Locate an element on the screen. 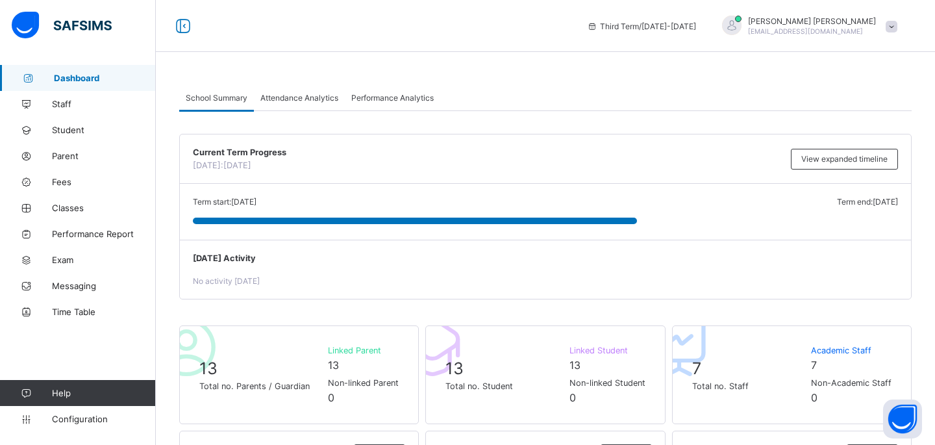  span: Non-linked Parent is located at coordinates (363, 383).